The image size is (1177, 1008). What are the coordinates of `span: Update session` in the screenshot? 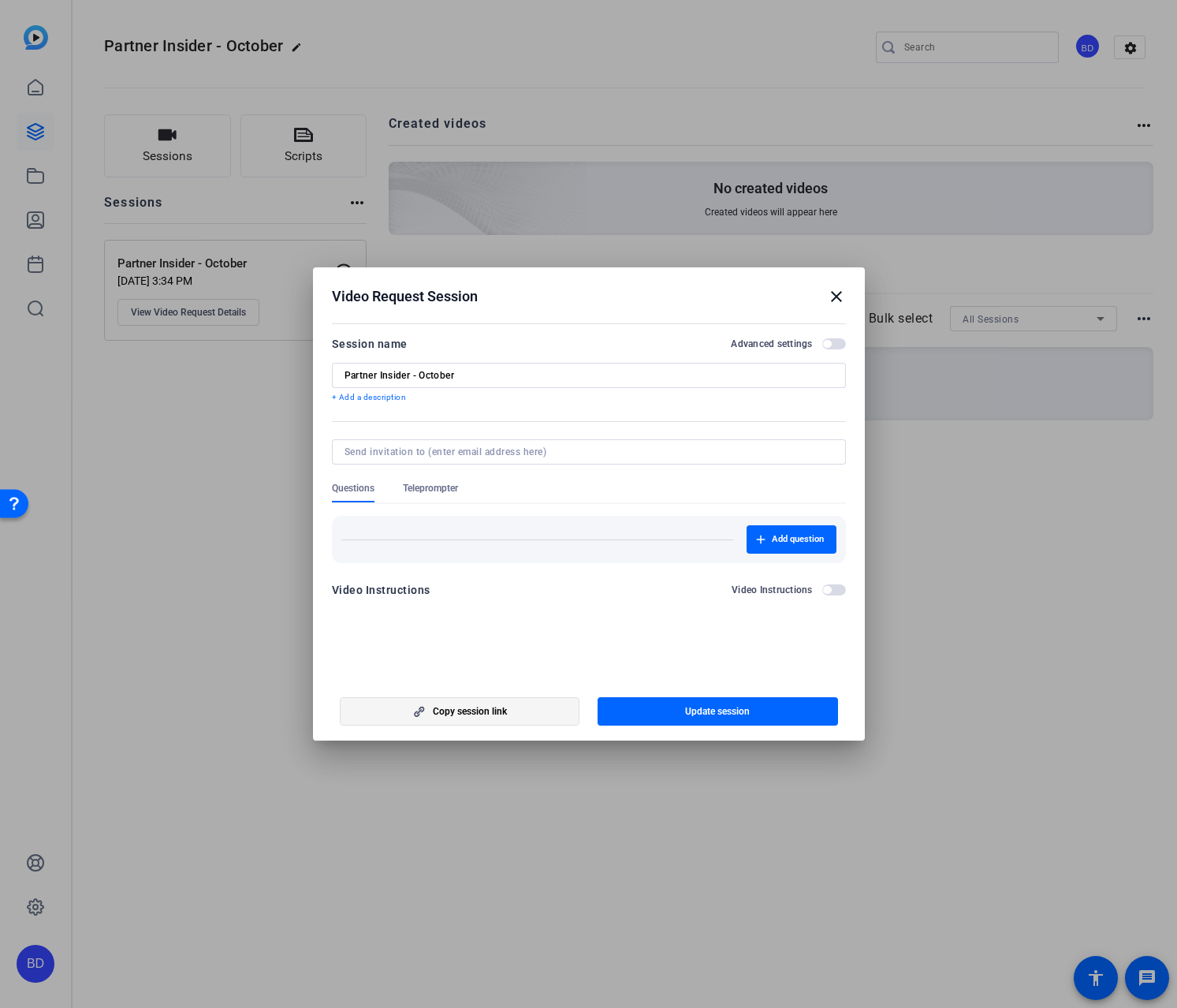 It's located at (717, 711).